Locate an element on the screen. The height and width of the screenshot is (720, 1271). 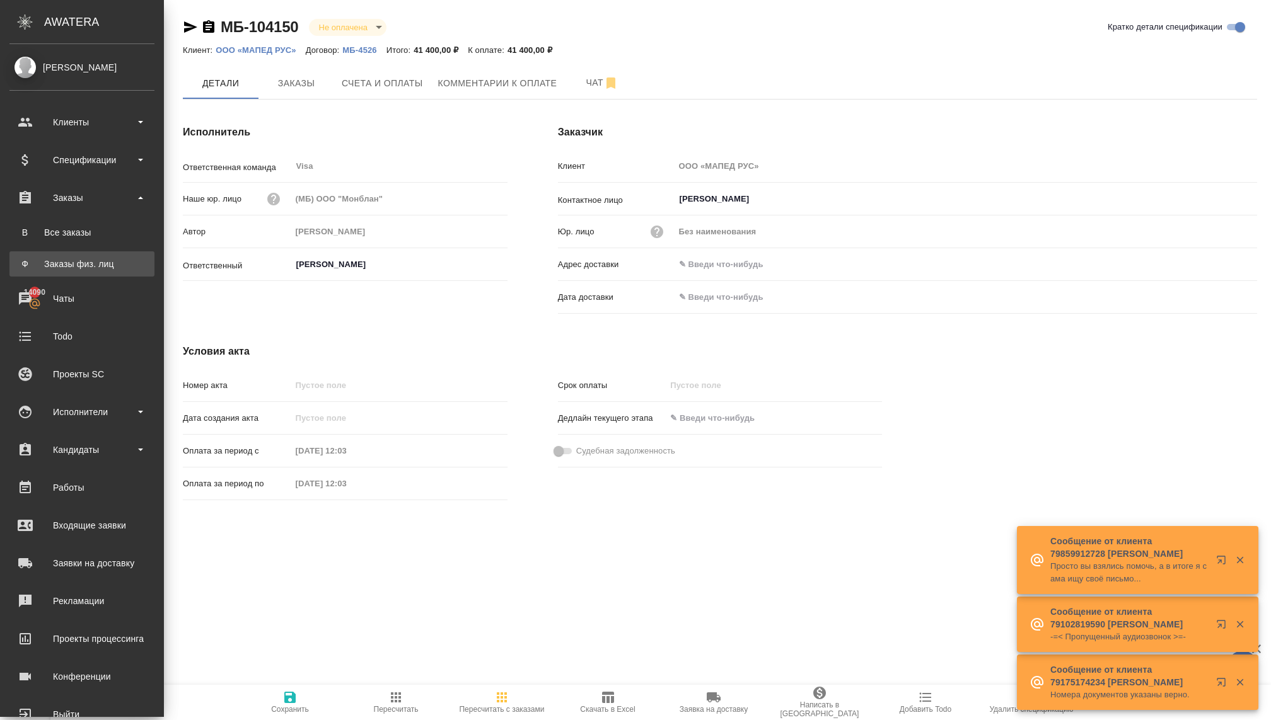
h4: Исполнитель is located at coordinates (345, 132).